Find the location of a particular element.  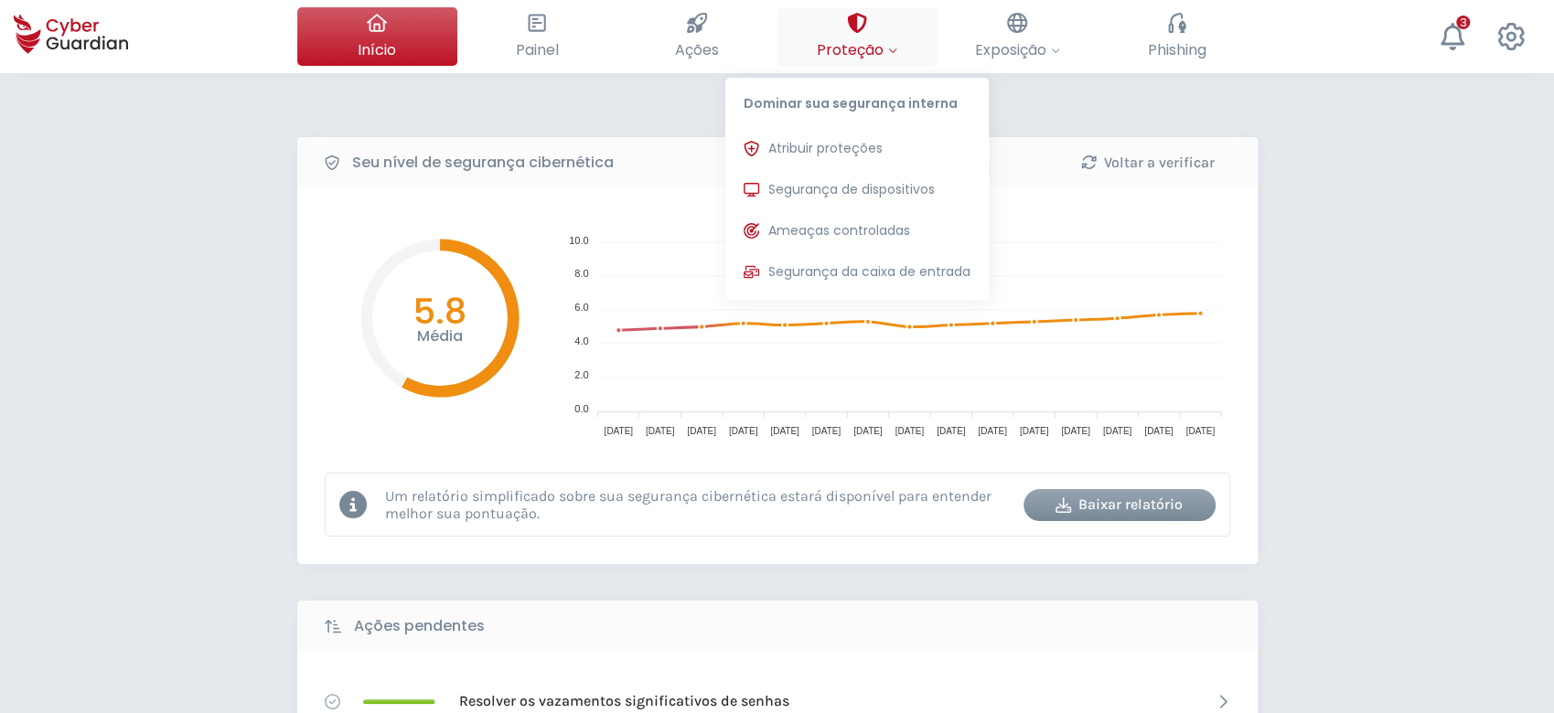

button: Voltar a verificar is located at coordinates (1148, 162).